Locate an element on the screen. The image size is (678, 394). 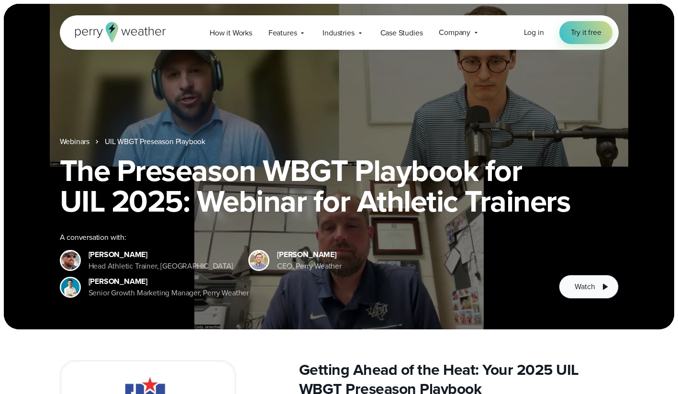
span: Try it free is located at coordinates (586, 33).